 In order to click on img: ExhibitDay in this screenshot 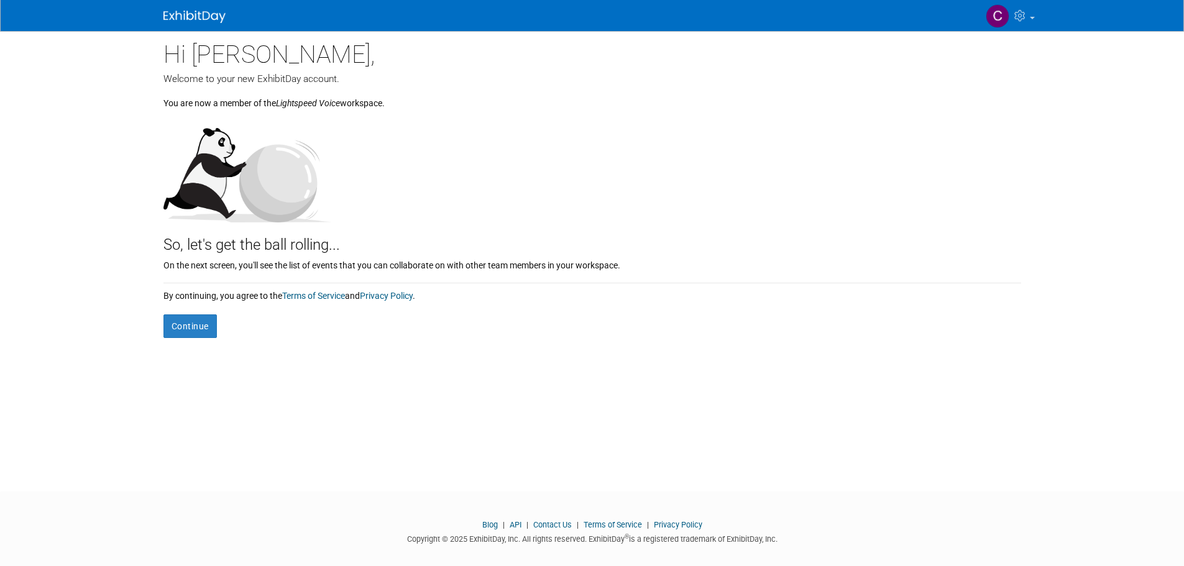, I will do `click(195, 17)`.